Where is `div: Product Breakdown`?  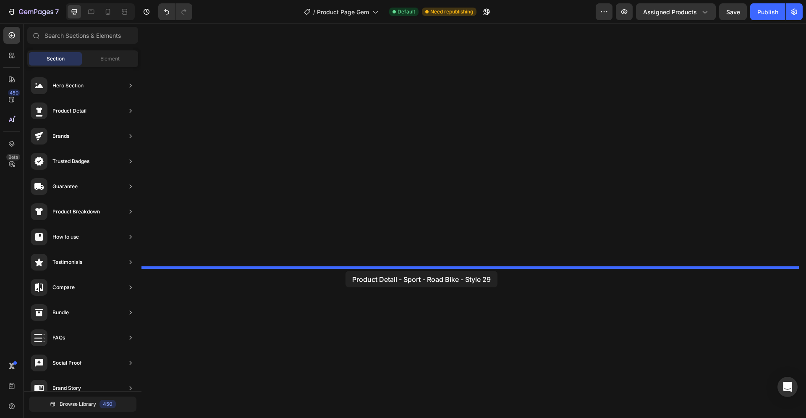 div: Product Breakdown is located at coordinates (76, 212).